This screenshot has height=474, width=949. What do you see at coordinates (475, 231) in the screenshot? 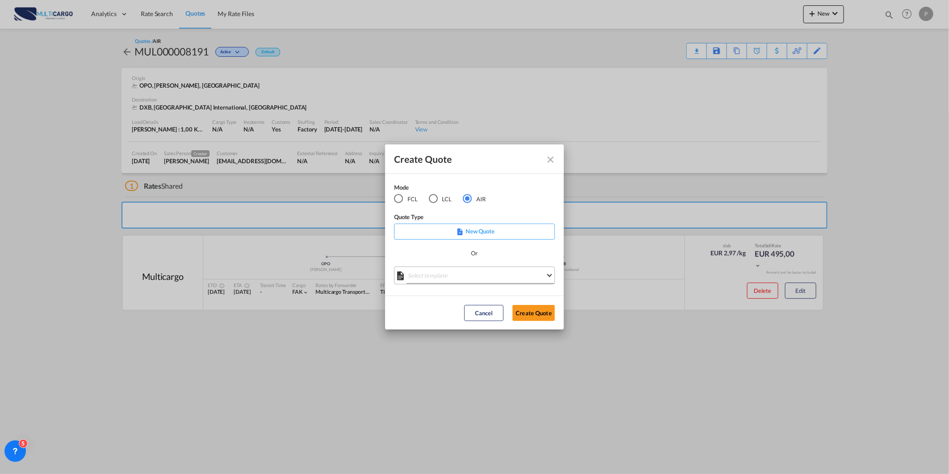
I see `div: New Quote` at bounding box center [475, 231].